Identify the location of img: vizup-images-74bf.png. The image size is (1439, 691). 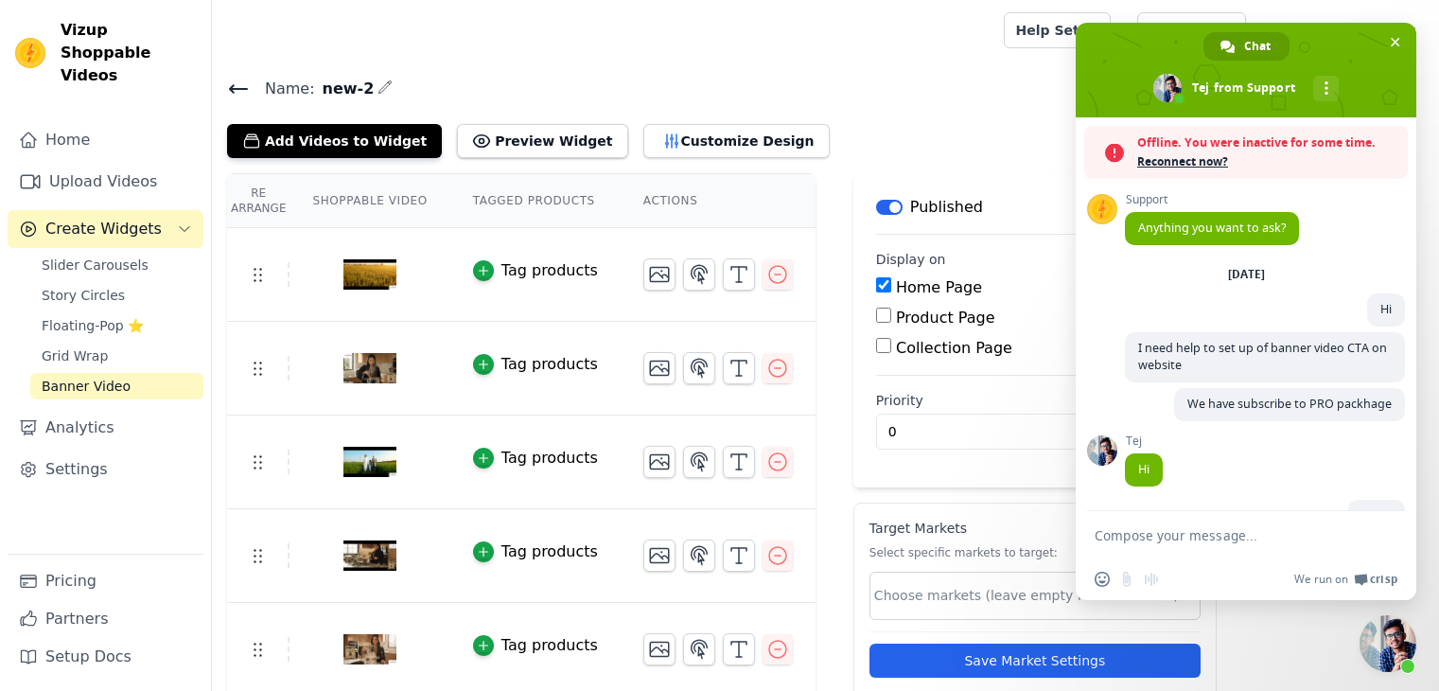
(370, 274).